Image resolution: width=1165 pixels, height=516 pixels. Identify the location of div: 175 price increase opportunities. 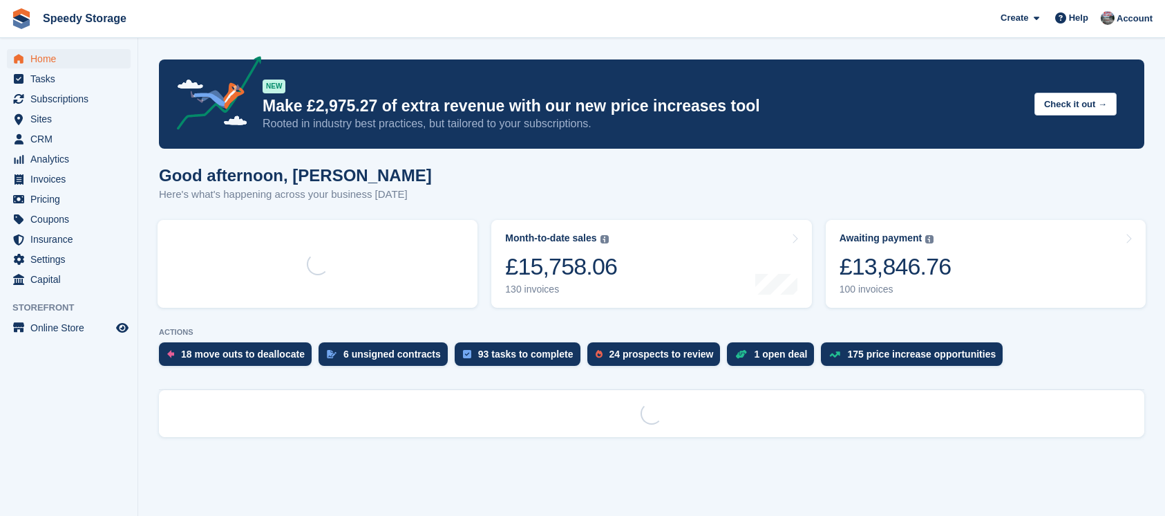
(921, 354).